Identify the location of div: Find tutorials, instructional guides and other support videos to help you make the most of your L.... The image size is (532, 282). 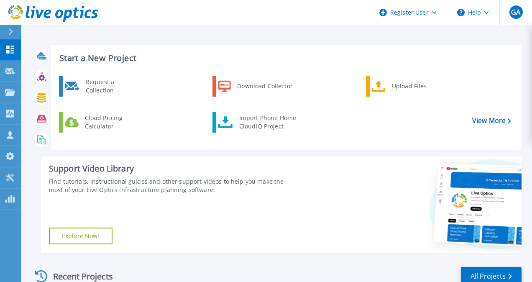
(174, 186).